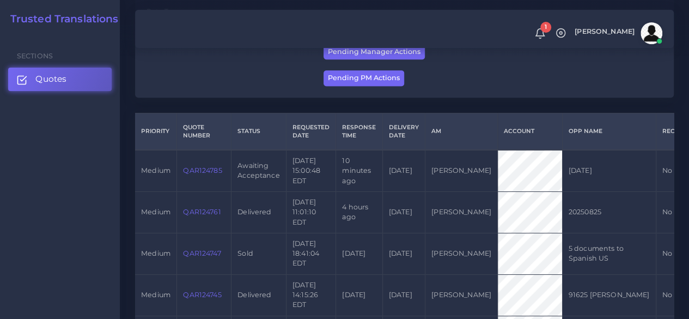 The height and width of the screenshot is (319, 689). Describe the element at coordinates (669, 131) in the screenshot. I see `th: REC` at that location.